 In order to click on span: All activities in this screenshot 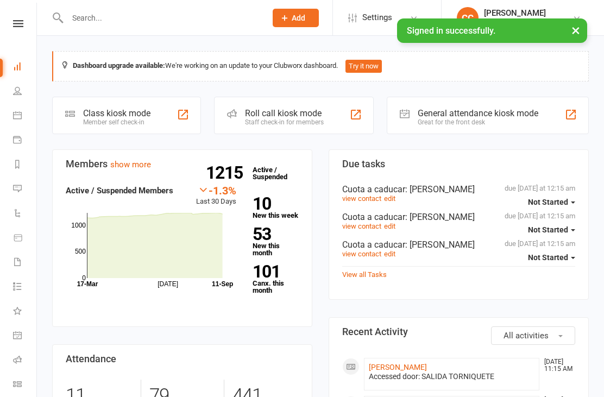, I will do `click(526, 336)`.